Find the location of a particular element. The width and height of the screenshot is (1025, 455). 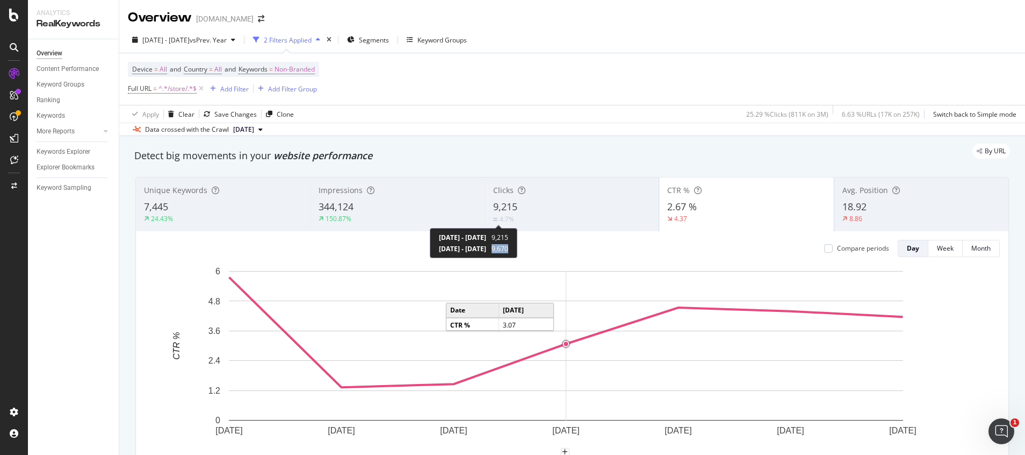

span: Unique Keywords is located at coordinates (176, 190).